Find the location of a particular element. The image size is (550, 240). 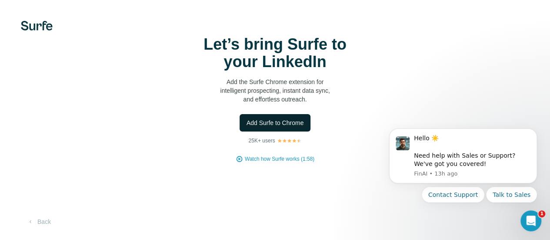

button: Back is located at coordinates (39, 221).